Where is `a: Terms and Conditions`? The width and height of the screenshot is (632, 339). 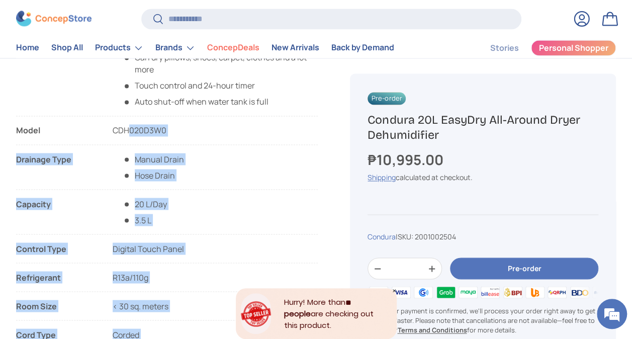
a: Terms and Conditions is located at coordinates (432, 329).